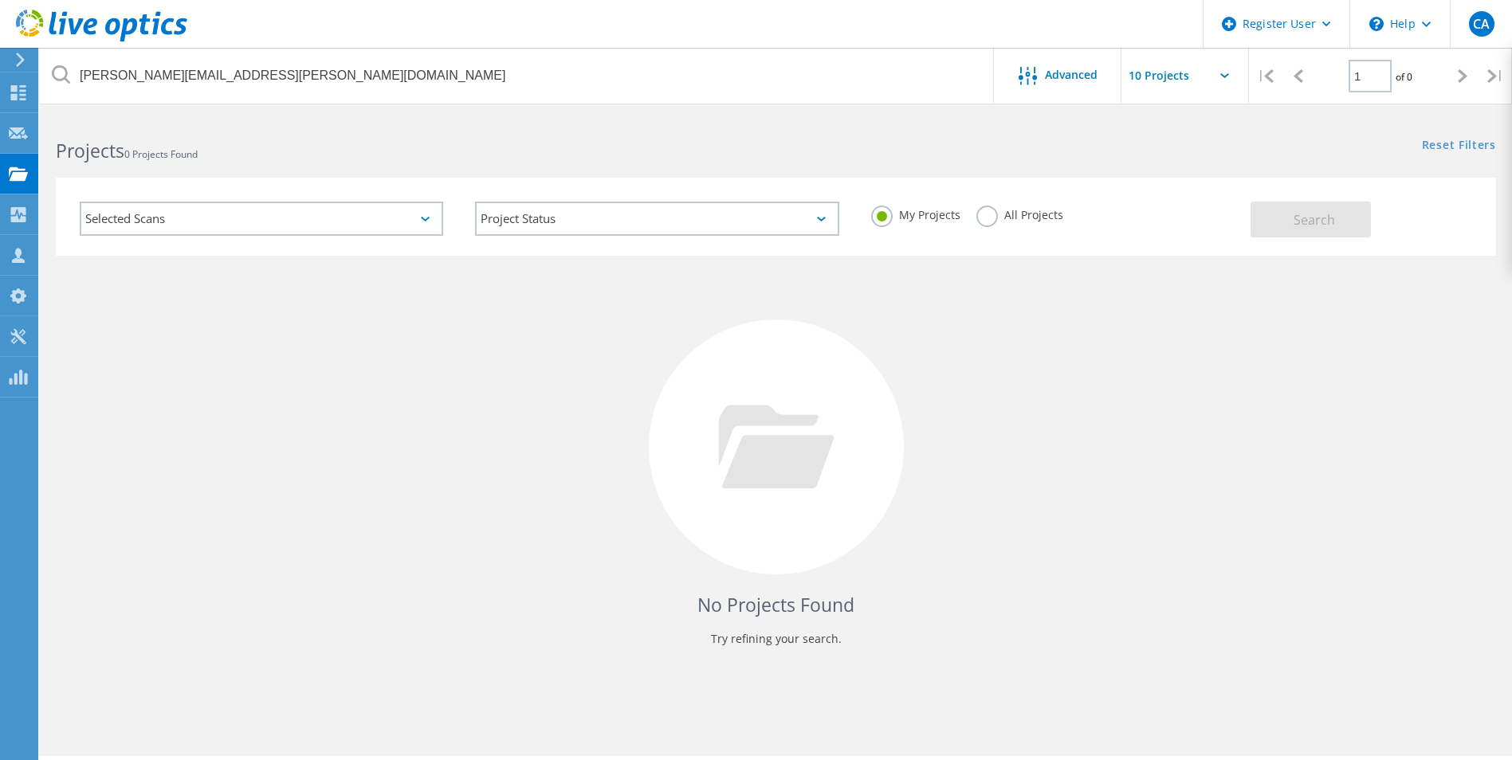 Image resolution: width=1512 pixels, height=760 pixels. Describe the element at coordinates (1071, 75) in the screenshot. I see `span: Advanced` at that location.